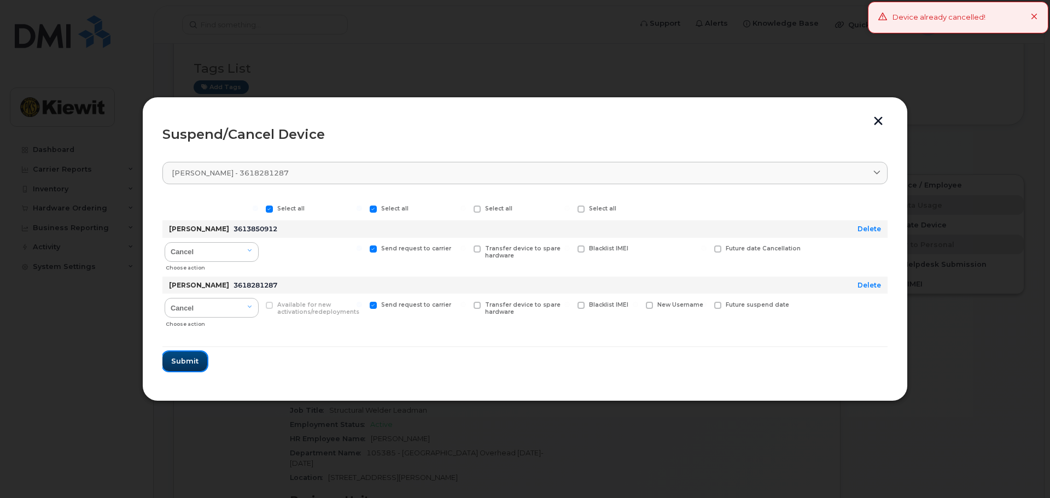  What do you see at coordinates (255, 305) in the screenshot?
I see `input: Available for new activations/redeployments` at bounding box center [255, 305].